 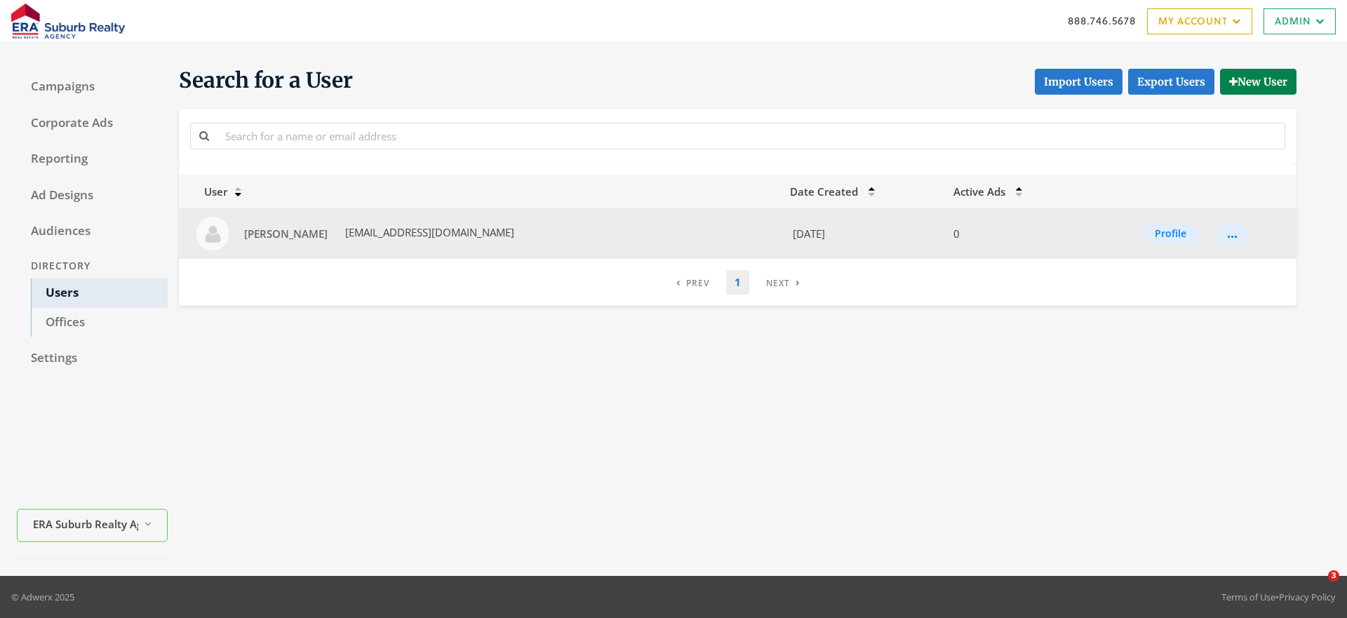 What do you see at coordinates (86, 524) in the screenshot?
I see `span: ERA Suburb Realty Agency` at bounding box center [86, 524].